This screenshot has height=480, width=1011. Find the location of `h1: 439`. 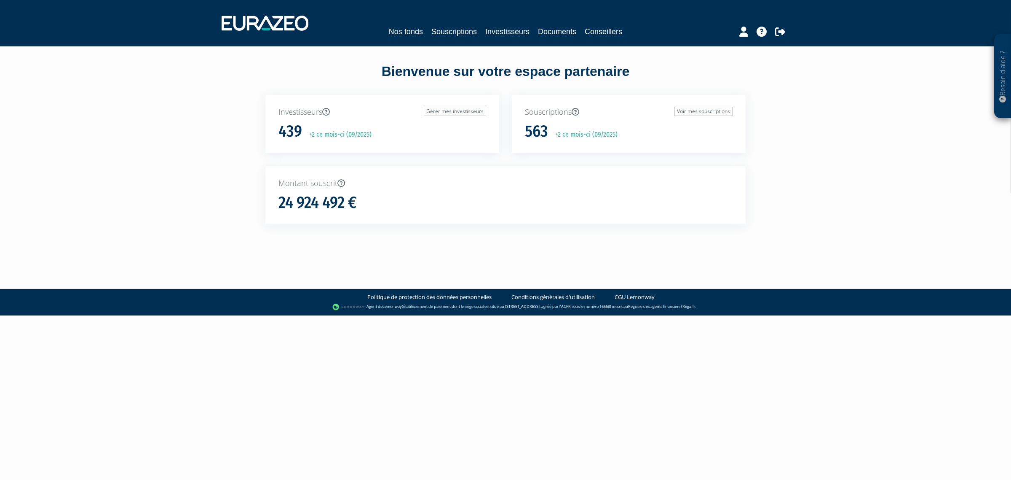

h1: 439 is located at coordinates (290, 131).